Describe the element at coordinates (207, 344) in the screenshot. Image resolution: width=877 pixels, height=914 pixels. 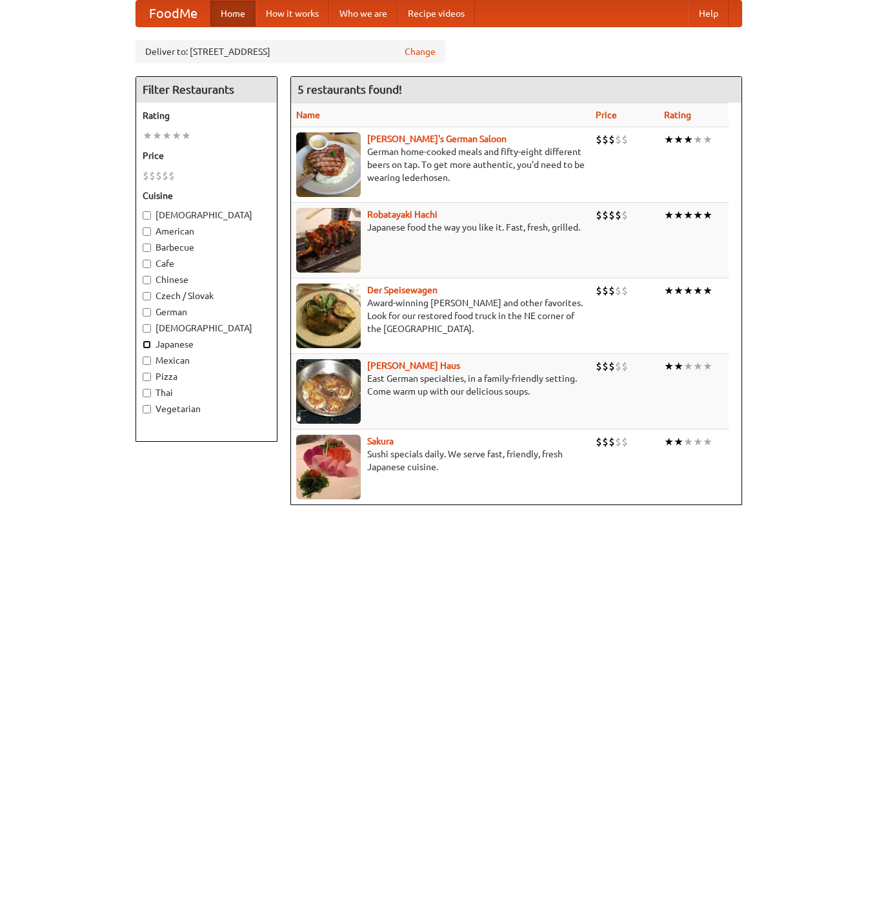
I see `label: Japanese` at that location.